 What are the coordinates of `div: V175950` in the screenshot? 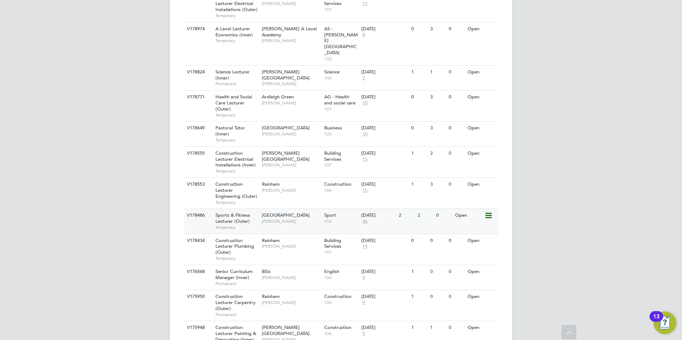 It's located at (197, 297).